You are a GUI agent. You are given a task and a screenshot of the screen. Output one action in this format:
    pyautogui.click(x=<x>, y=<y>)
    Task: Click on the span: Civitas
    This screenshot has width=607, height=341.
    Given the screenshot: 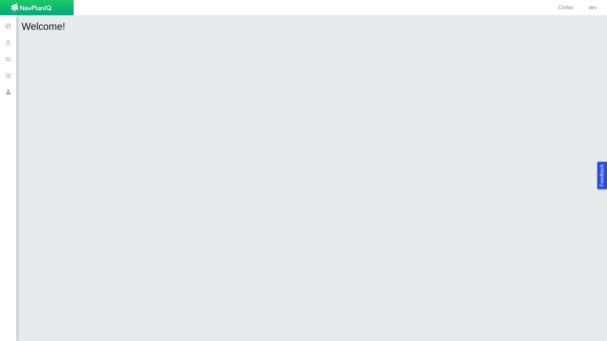 What is the action you would take?
    pyautogui.click(x=565, y=7)
    